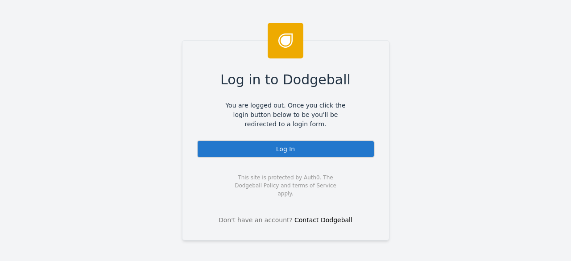 This screenshot has height=261, width=571. What do you see at coordinates (285, 149) in the screenshot?
I see `div: Log In` at bounding box center [285, 149].